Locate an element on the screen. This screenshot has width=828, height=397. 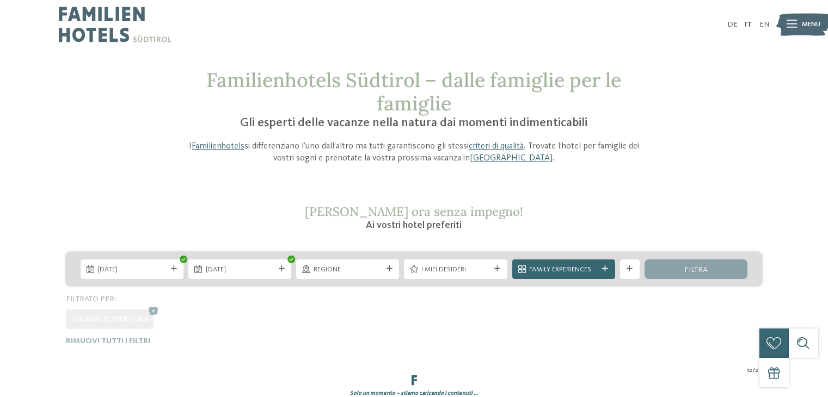
p: I si differenziano l’uno dall’altro ma tutti garantiscono gli stessi . Trovate l’hotel per famigl... is located at coordinates (414, 152).